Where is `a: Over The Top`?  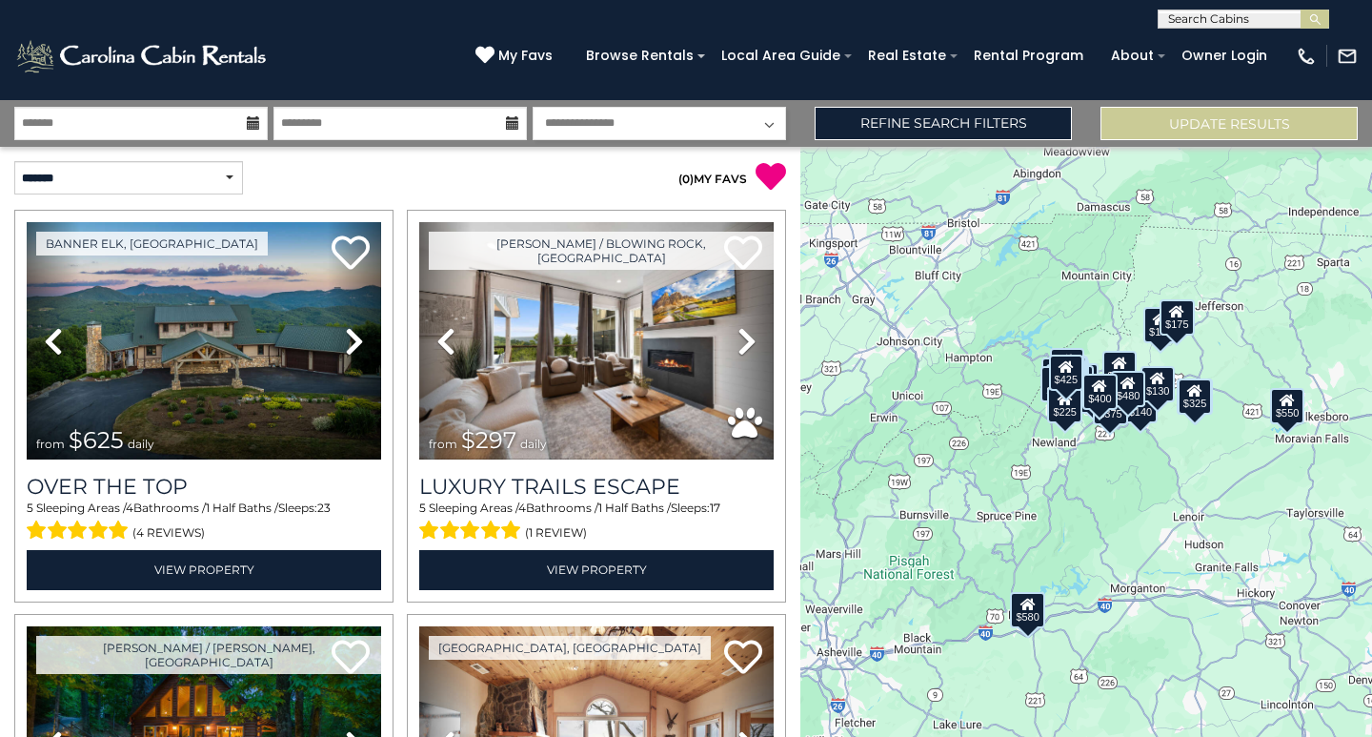
a: Over The Top is located at coordinates (204, 486).